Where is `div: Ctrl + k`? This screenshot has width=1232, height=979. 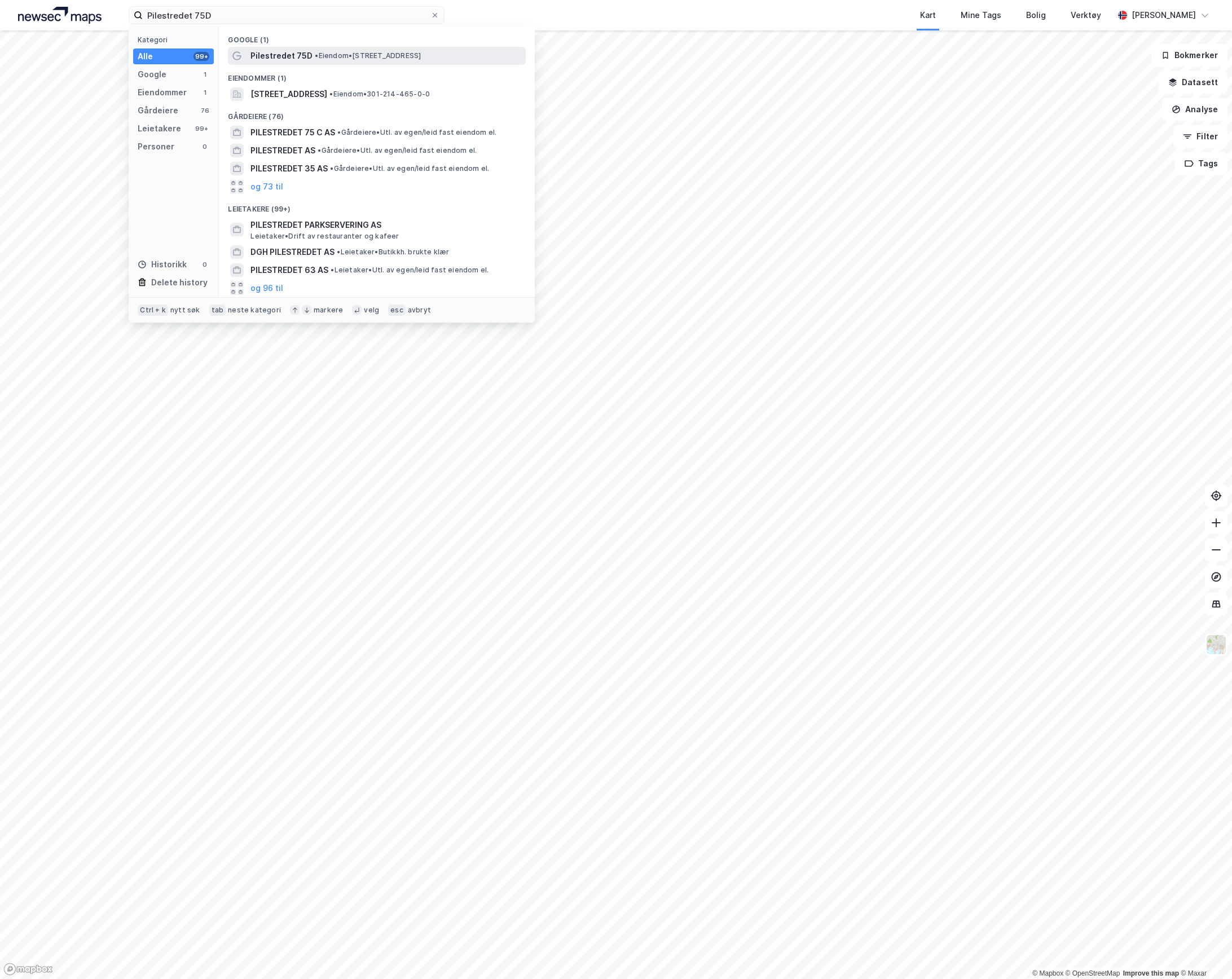
div: Ctrl + k is located at coordinates (153, 310).